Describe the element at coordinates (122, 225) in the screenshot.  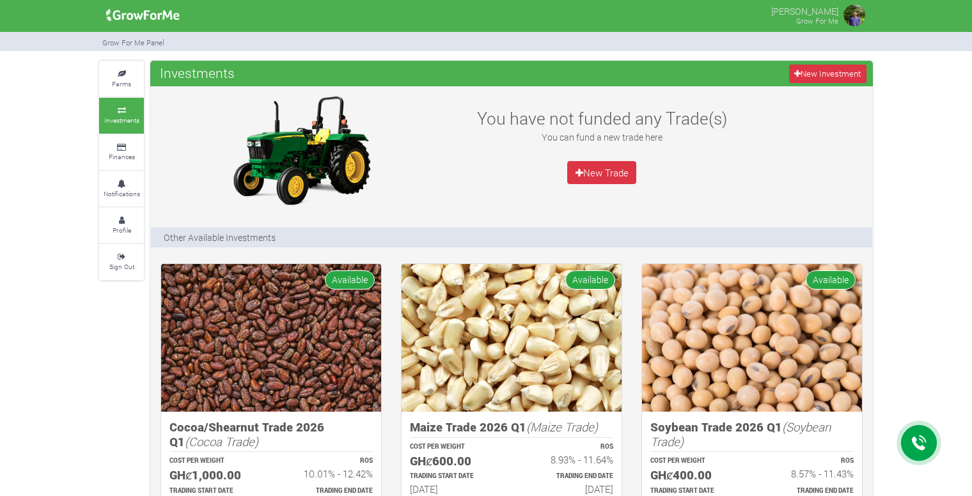
I see `a: Profile` at that location.